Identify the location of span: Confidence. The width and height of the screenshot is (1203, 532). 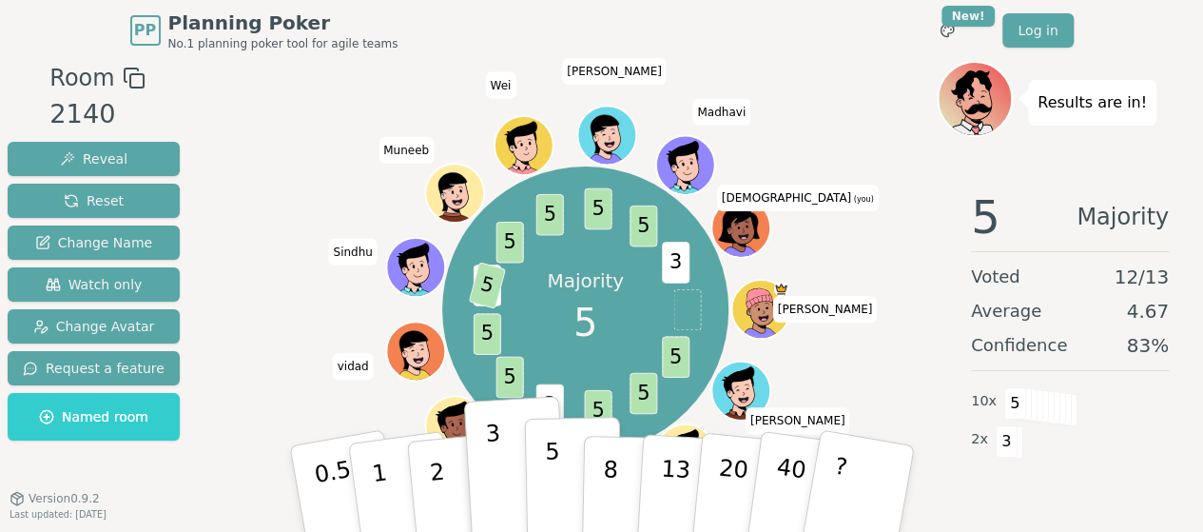
(1019, 345).